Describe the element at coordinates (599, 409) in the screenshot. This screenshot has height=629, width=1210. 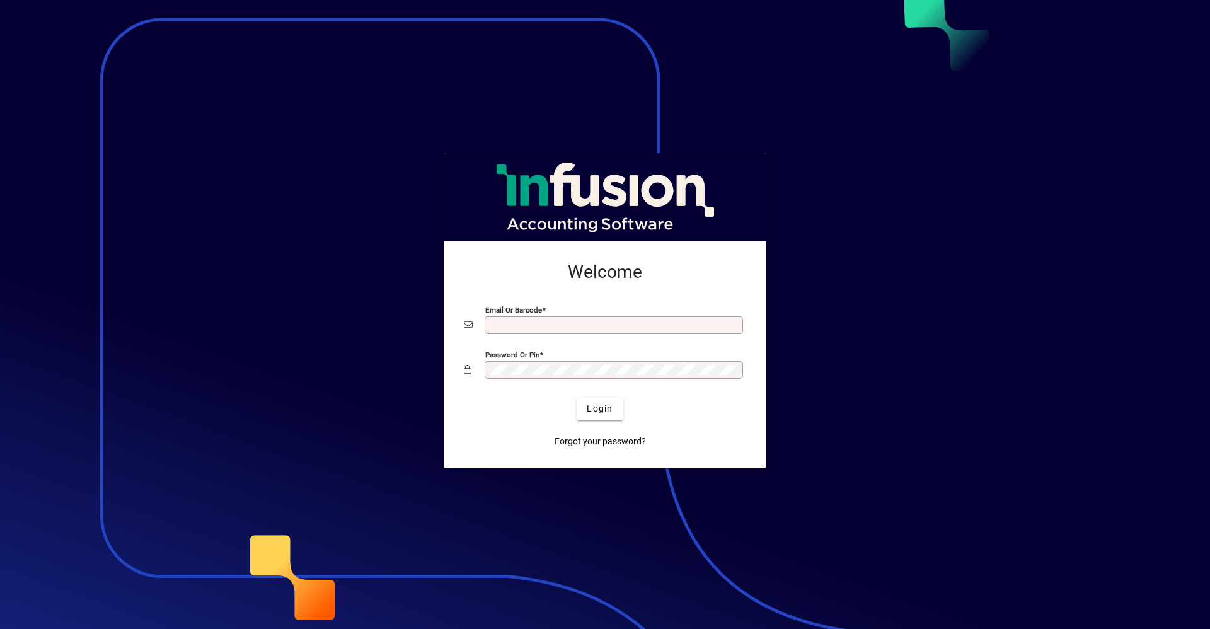
I see `button: Login` at that location.